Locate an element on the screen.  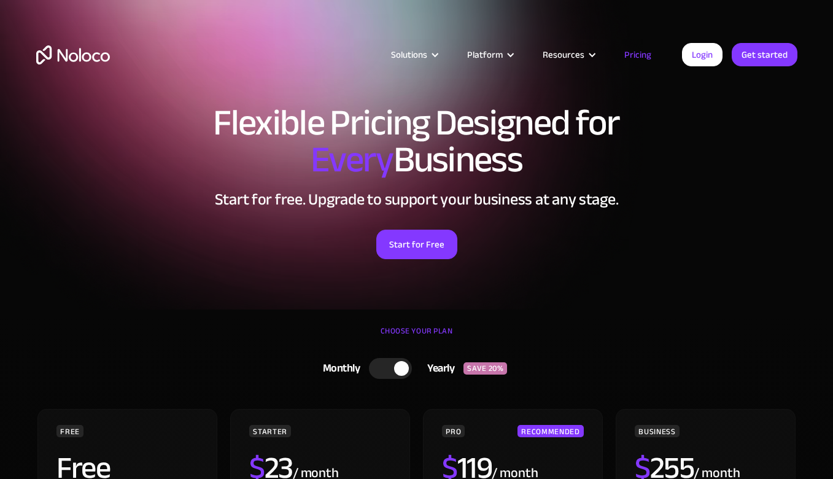
a: Pricing is located at coordinates (638, 55).